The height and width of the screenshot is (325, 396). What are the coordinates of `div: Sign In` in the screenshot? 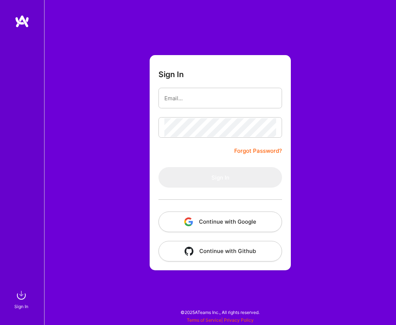 It's located at (21, 307).